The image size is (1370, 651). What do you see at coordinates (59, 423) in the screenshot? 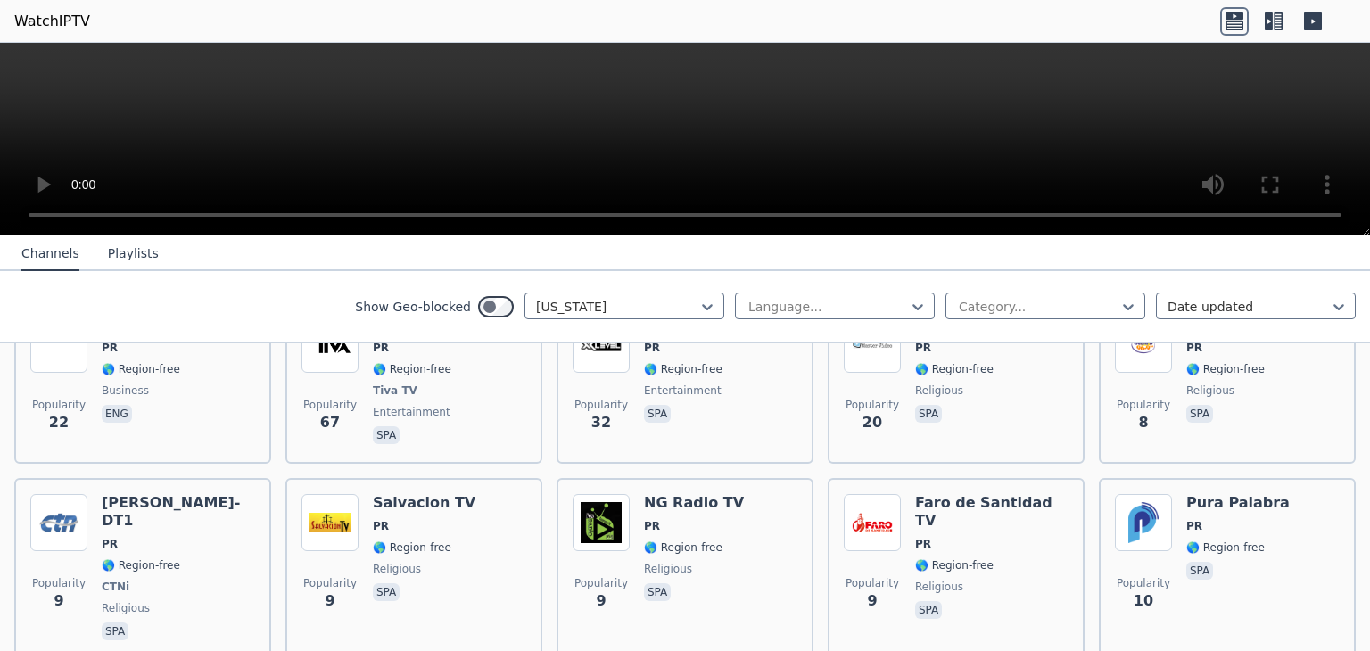
I see `span: 22` at bounding box center [59, 423].